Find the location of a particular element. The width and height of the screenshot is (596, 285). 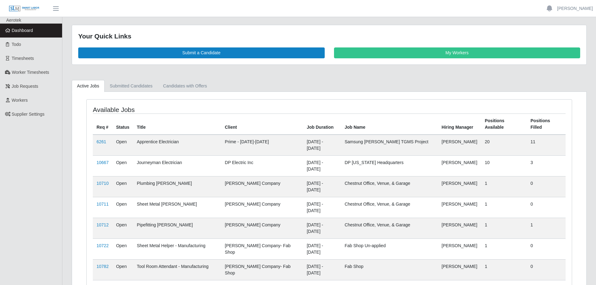

td: Fab Shop Un-applied is located at coordinates (389, 249).